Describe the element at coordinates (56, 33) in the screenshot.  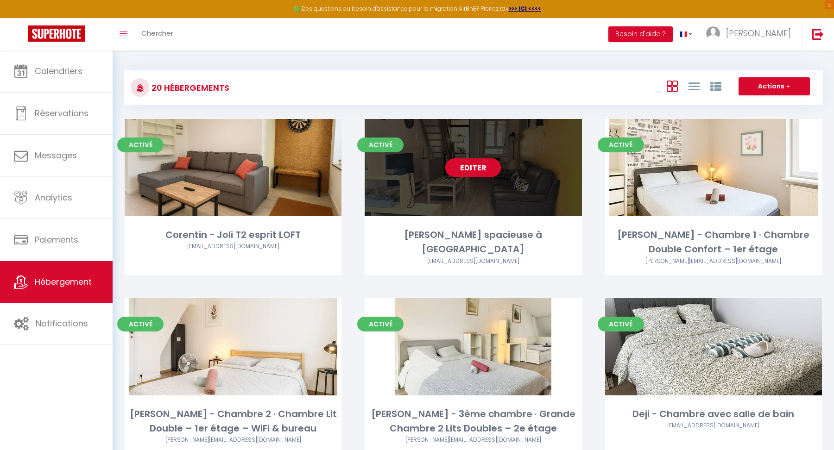
I see `img: Super Booking` at that location.